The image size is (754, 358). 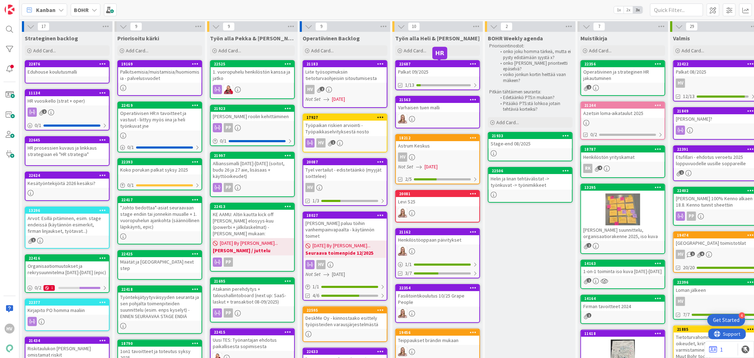 What do you see at coordinates (67, 101) in the screenshot?
I see `div: HR vuosikello (strat + oper)` at bounding box center [67, 101].